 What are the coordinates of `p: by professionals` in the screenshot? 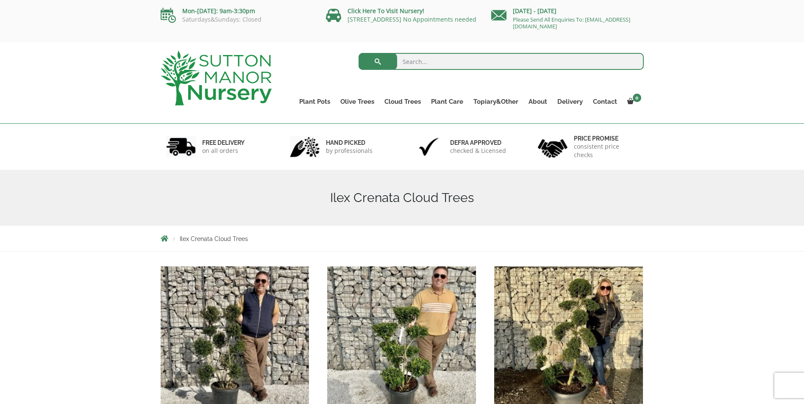 It's located at (349, 151).